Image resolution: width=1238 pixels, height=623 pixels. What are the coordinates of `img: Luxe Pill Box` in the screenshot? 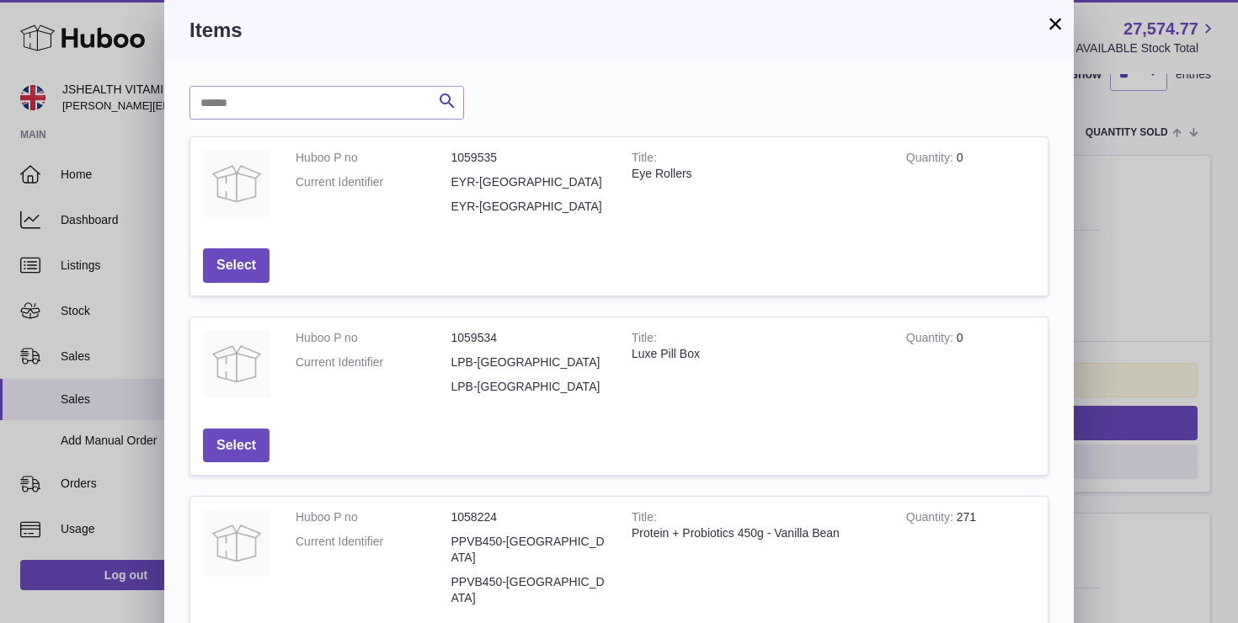 It's located at (237, 364).